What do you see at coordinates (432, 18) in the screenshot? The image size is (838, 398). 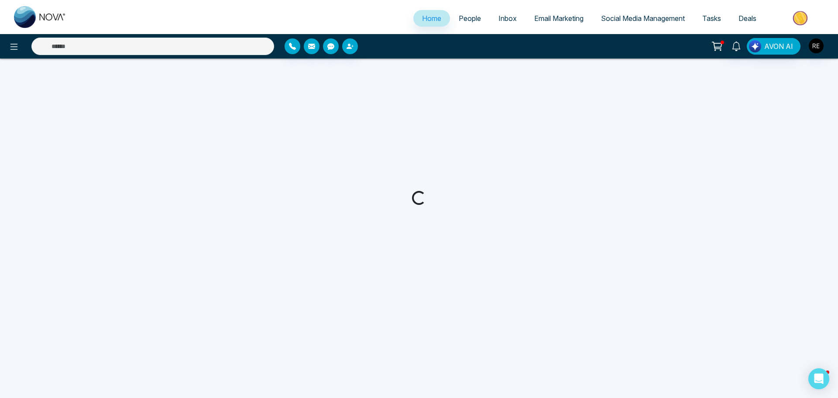 I see `span: Home` at bounding box center [432, 18].